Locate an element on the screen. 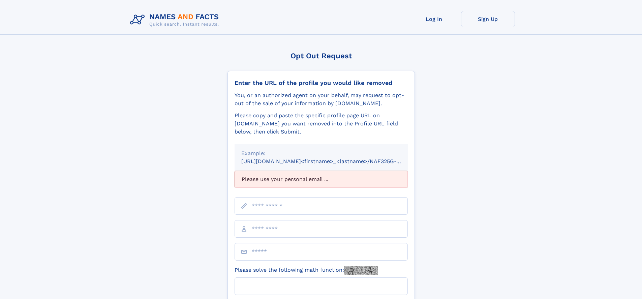 This screenshot has width=642, height=299. label: Please solve the following math function: is located at coordinates (306, 270).